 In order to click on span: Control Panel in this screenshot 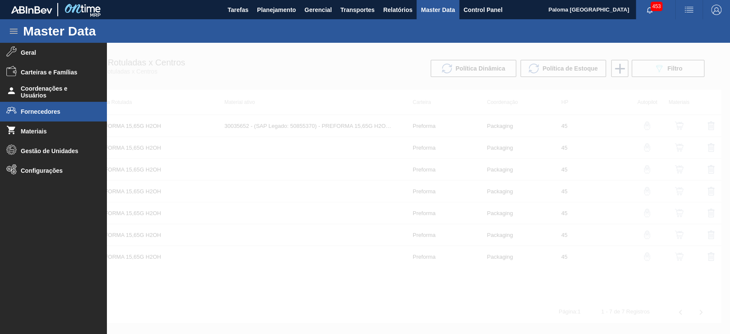, I will do `click(483, 10)`.